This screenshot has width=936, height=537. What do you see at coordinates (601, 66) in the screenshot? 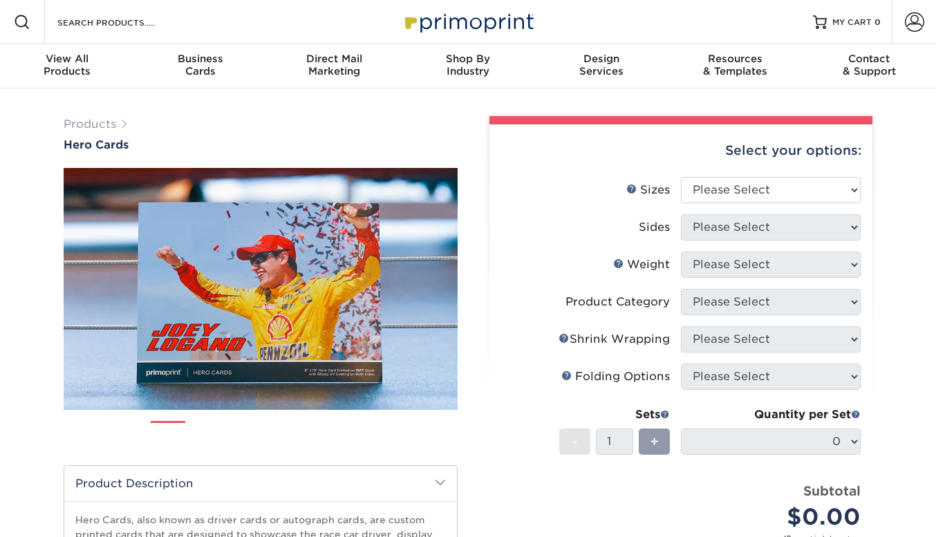
I see `a: DesignServices` at bounding box center [601, 66].